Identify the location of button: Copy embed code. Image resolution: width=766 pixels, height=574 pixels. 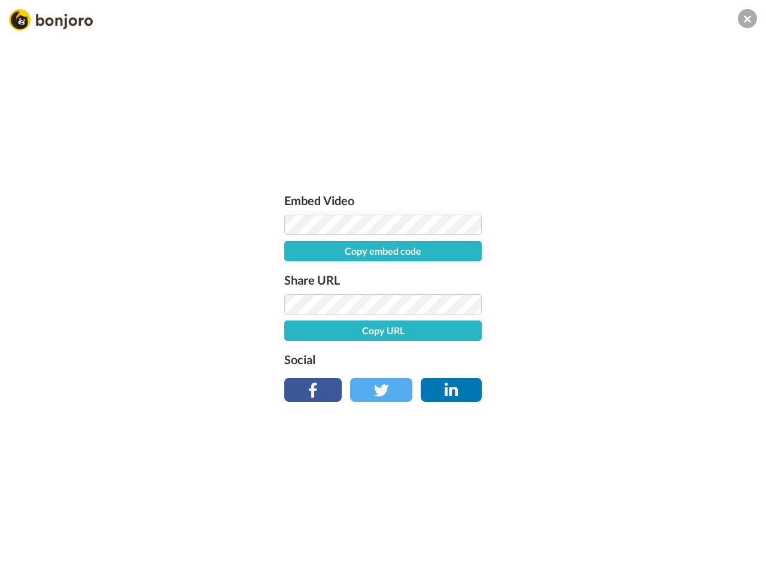
(383, 251).